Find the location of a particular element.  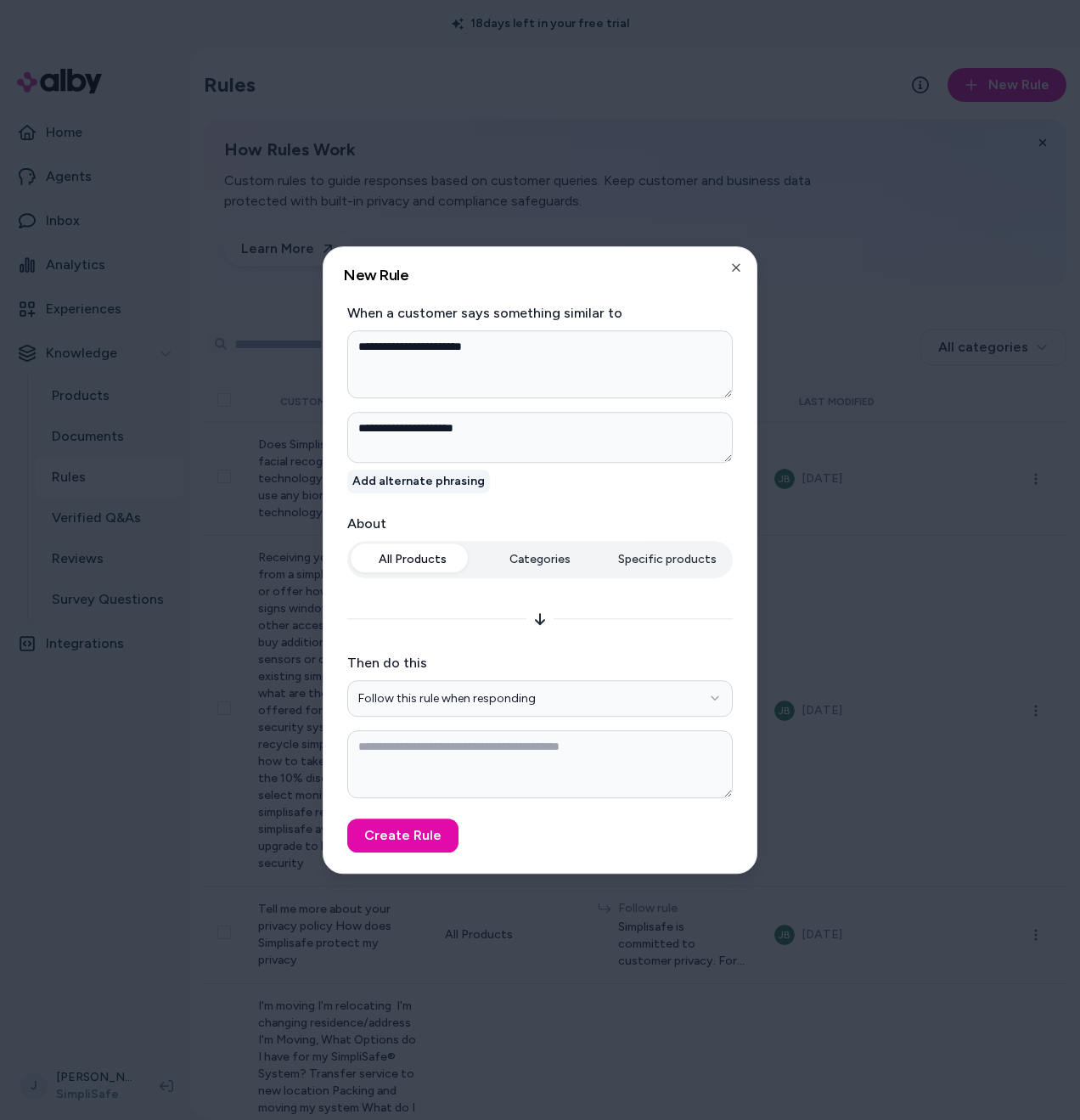

button: Specific products is located at coordinates (667, 560).